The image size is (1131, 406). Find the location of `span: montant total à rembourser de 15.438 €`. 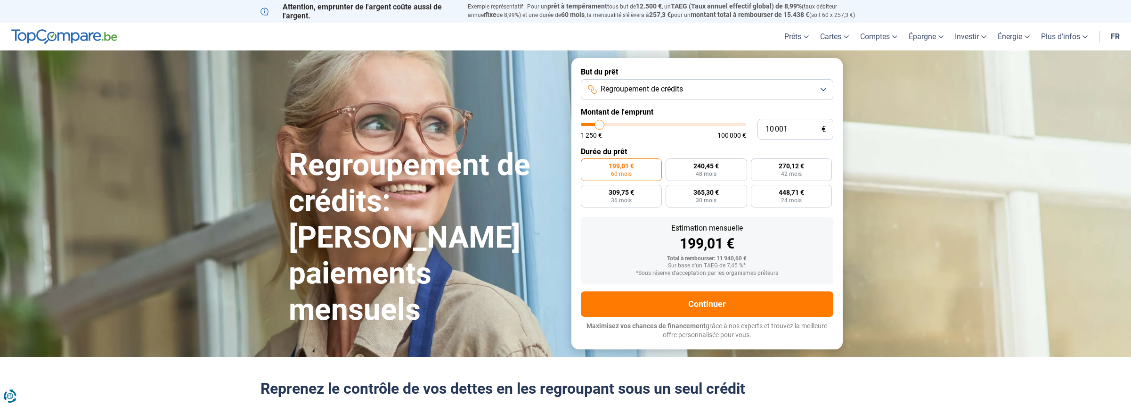

span: montant total à rembourser de 15.438 € is located at coordinates (750, 15).